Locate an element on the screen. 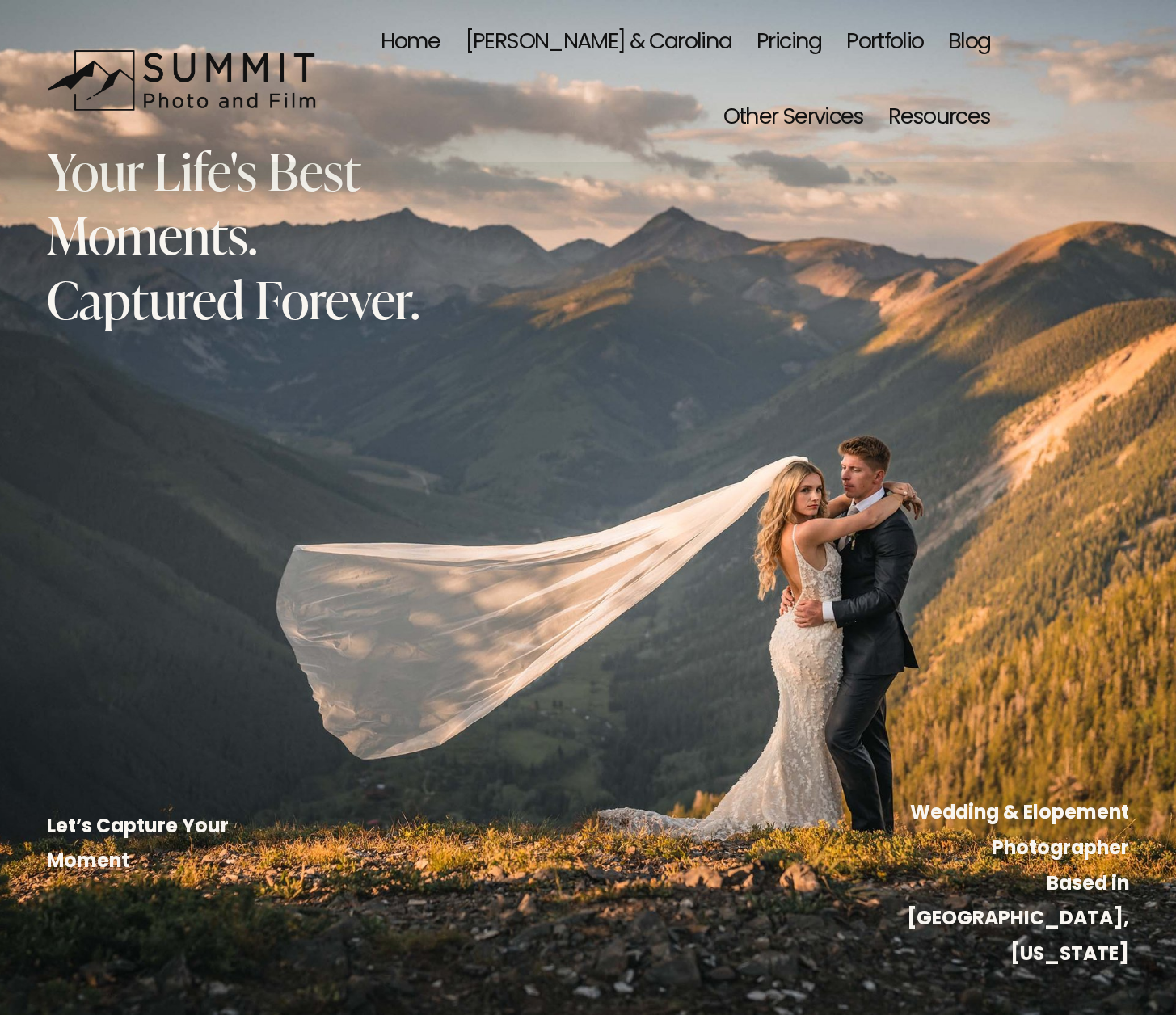  strong: Let’s Capture Your is located at coordinates (138, 827).